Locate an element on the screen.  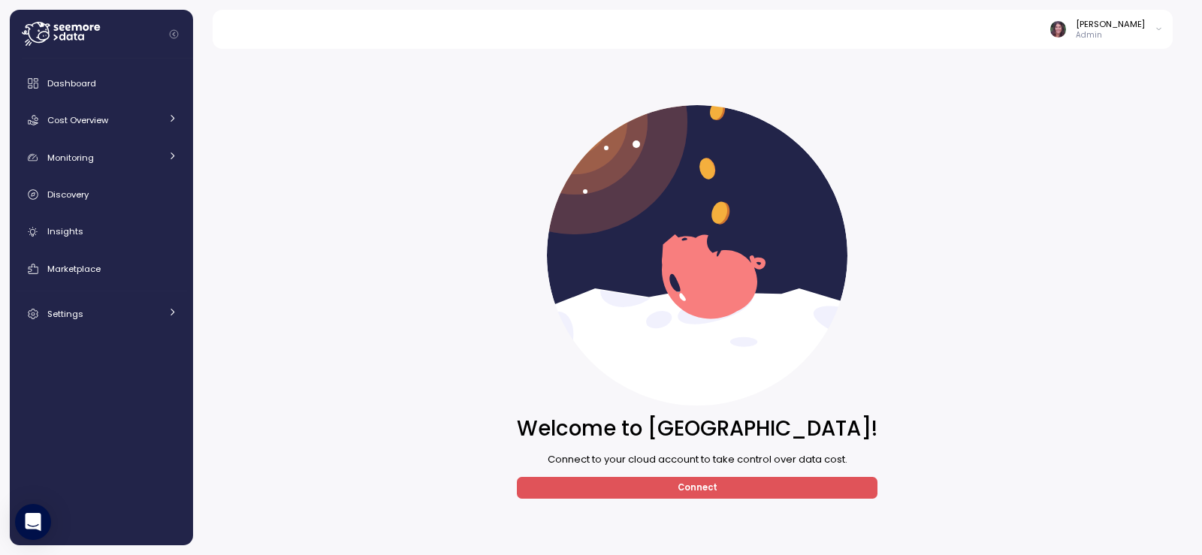
button: Collapse navigation is located at coordinates (174, 34).